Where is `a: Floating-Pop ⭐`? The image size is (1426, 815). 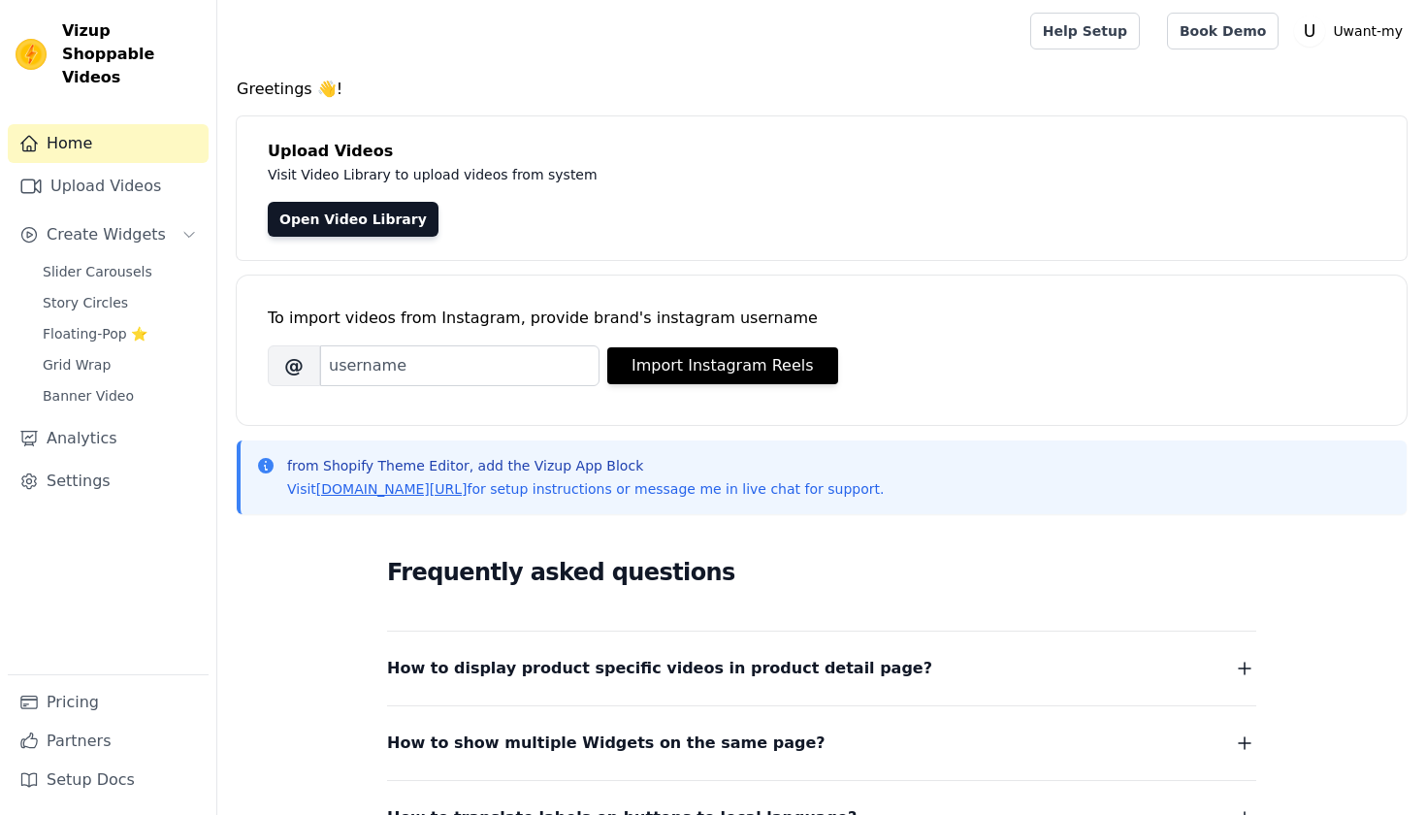 a: Floating-Pop ⭐ is located at coordinates (119, 334).